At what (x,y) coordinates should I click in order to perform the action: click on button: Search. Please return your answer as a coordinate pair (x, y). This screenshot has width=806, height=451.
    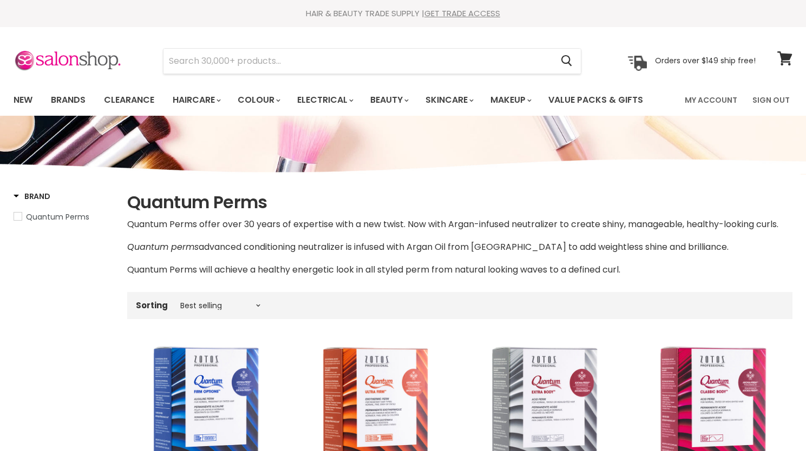
    Looking at the image, I should click on (566, 61).